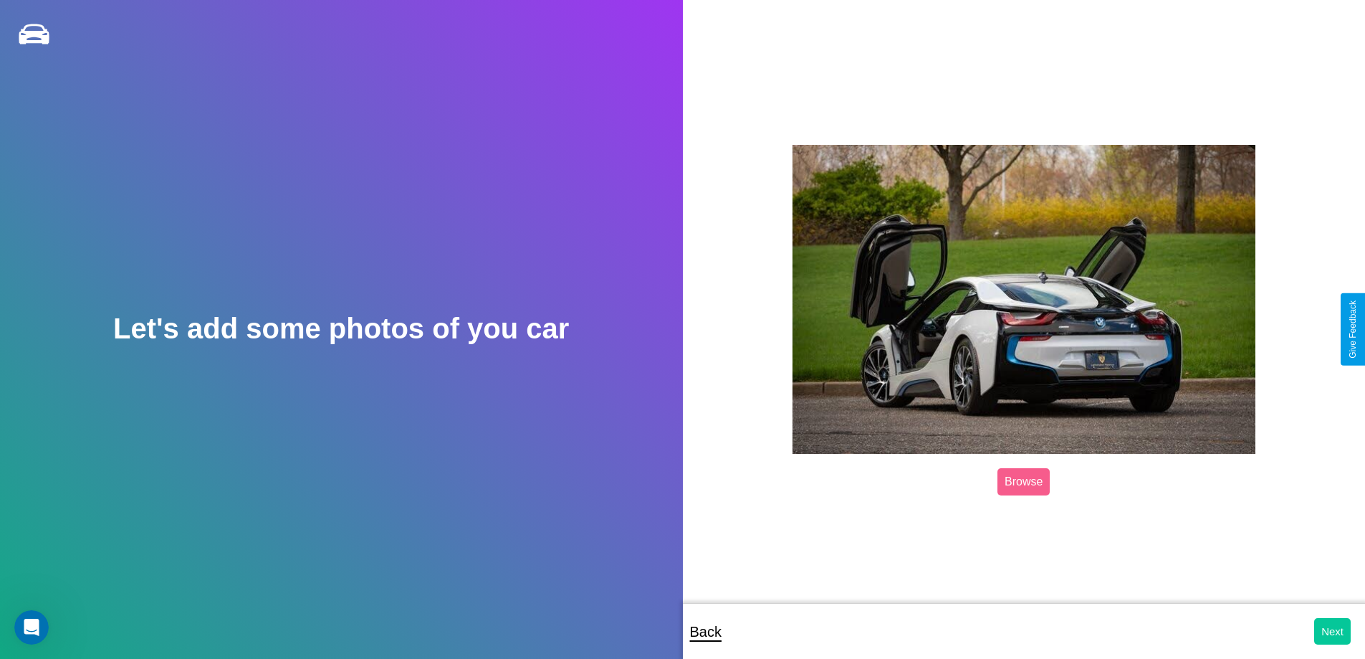 This screenshot has width=1365, height=659. What do you see at coordinates (1332, 631) in the screenshot?
I see `button: Next` at bounding box center [1332, 631].